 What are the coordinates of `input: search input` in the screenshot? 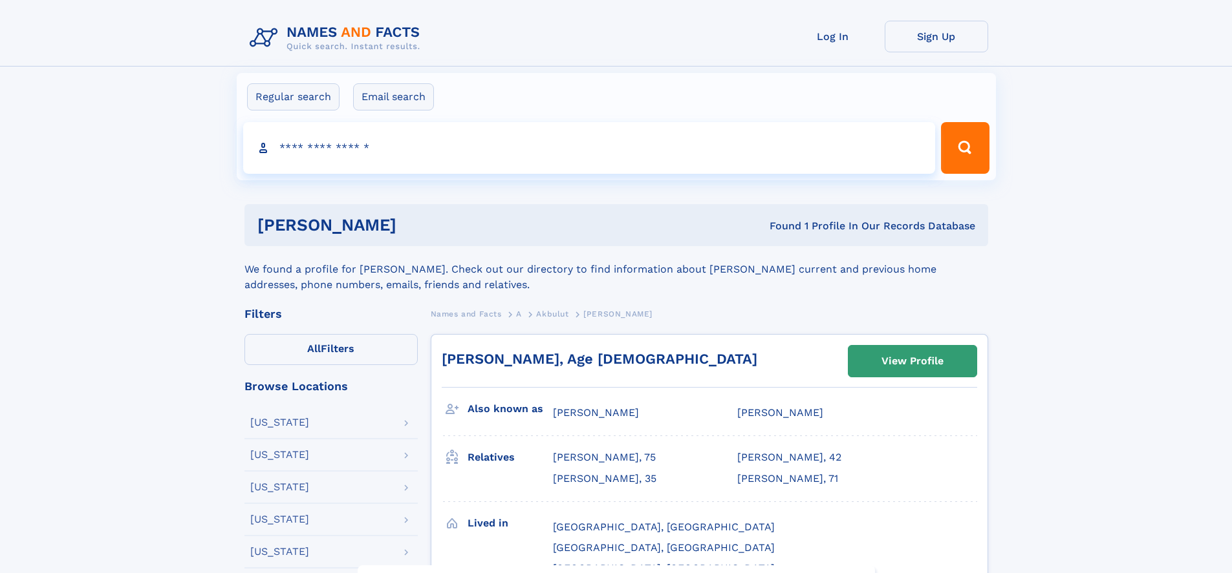 It's located at (589, 148).